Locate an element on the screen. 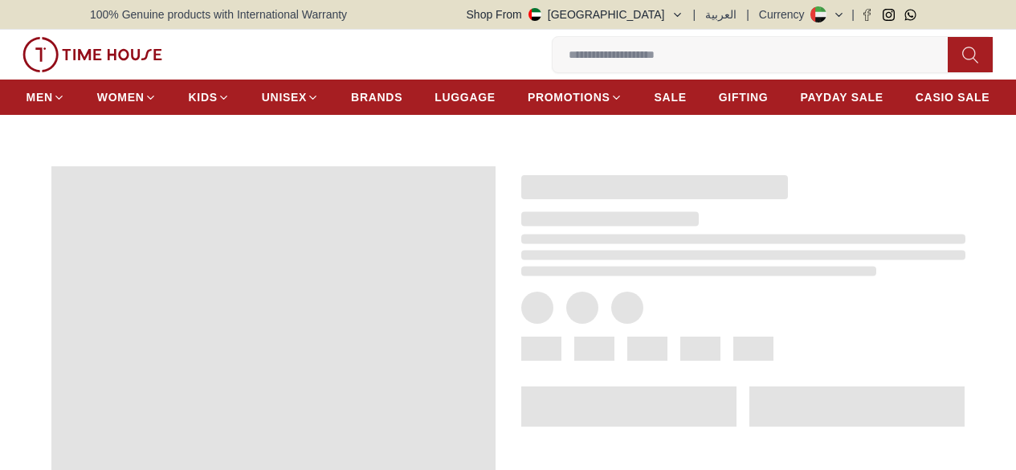 This screenshot has height=470, width=1016. span: KIDS is located at coordinates (203, 97).